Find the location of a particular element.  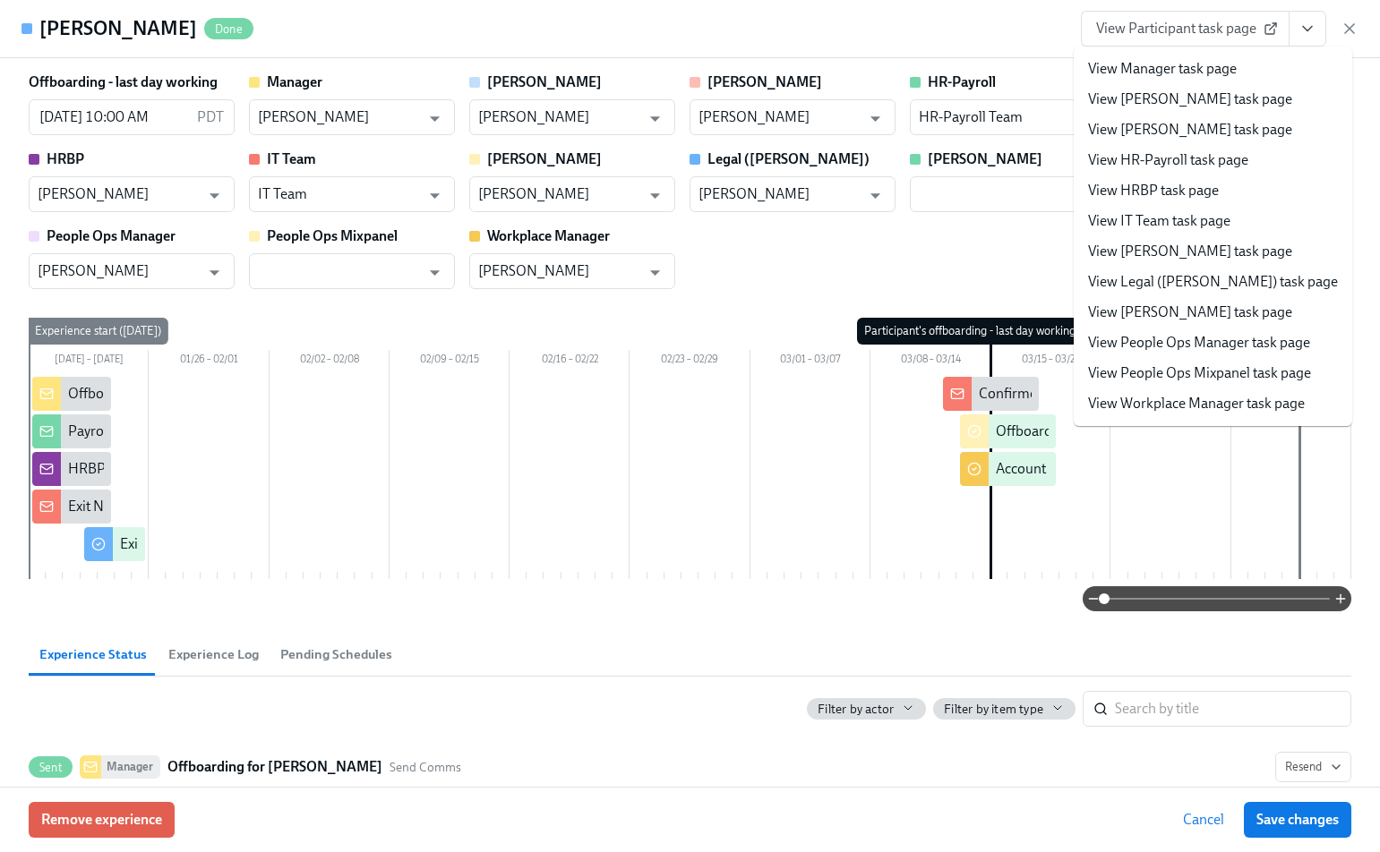

div: Exit Notice IT - {{ participant.firstName }} {{ participant.lastName }} is located at coordinates (271, 507).